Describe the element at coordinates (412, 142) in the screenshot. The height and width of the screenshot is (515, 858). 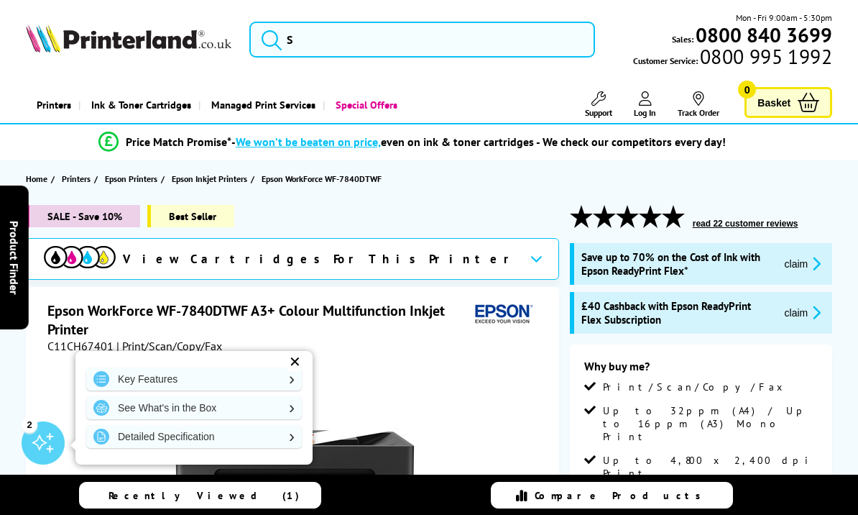
I see `li: modal_Promise` at that location.